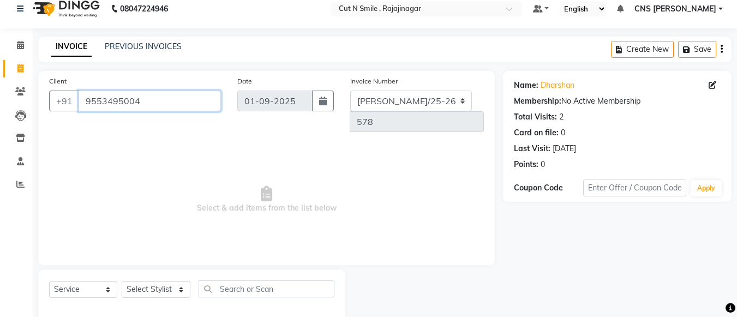  I want to click on div: Card on file:, so click(536, 132).